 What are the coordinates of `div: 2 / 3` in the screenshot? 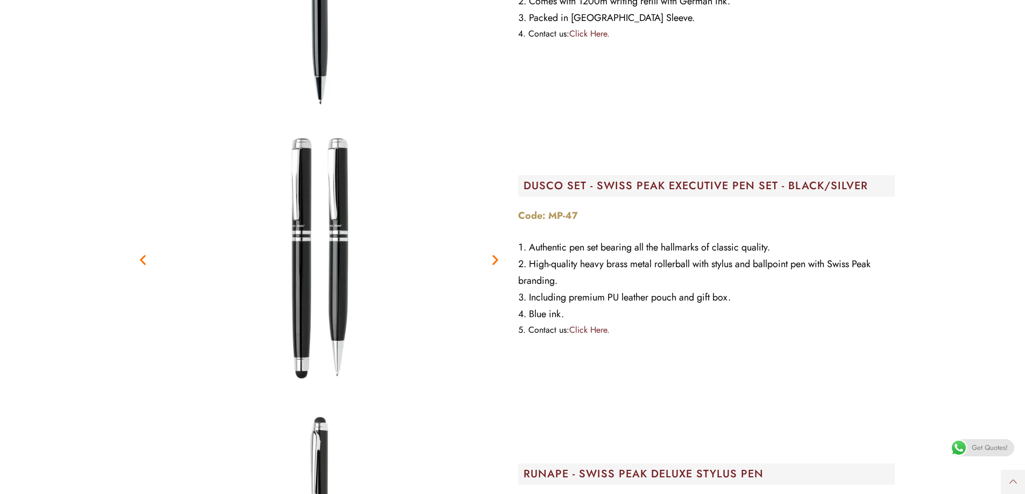 It's located at (319, 260).